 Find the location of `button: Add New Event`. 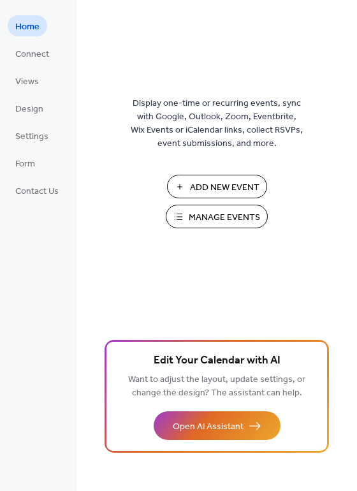

button: Add New Event is located at coordinates (217, 186).